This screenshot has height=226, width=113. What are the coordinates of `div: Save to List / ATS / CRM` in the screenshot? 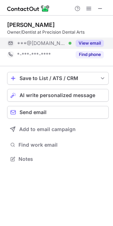 It's located at (58, 78).